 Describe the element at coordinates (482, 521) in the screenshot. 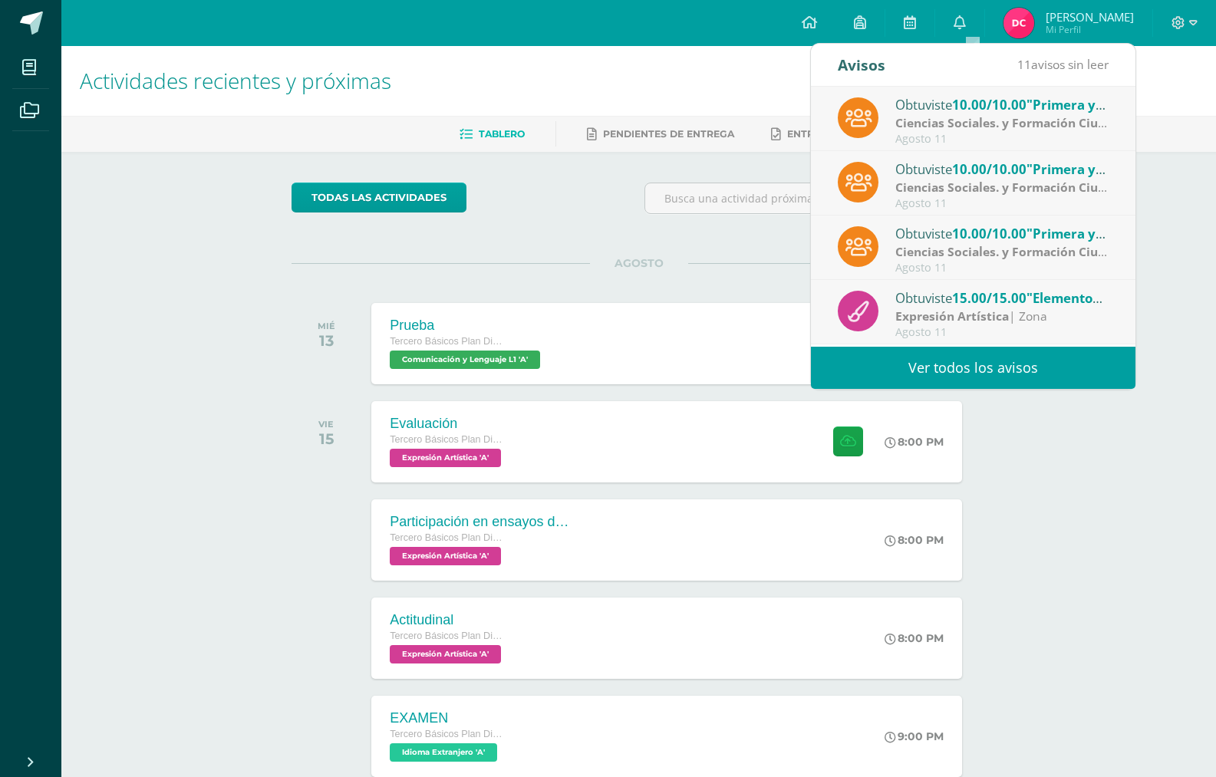

I see `div: Participación en ensayos de gimnasia` at that location.